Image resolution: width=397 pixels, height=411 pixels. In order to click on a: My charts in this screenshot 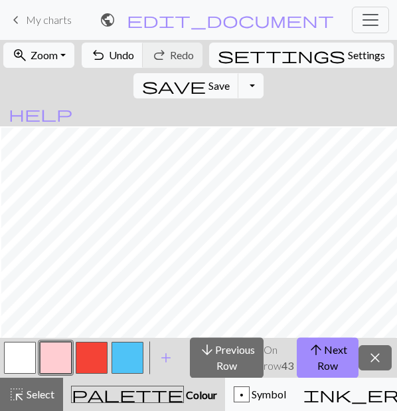, I will do `click(40, 20)`.